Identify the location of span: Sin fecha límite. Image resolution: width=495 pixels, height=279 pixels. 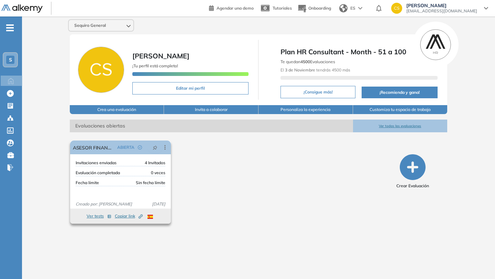
(151, 183).